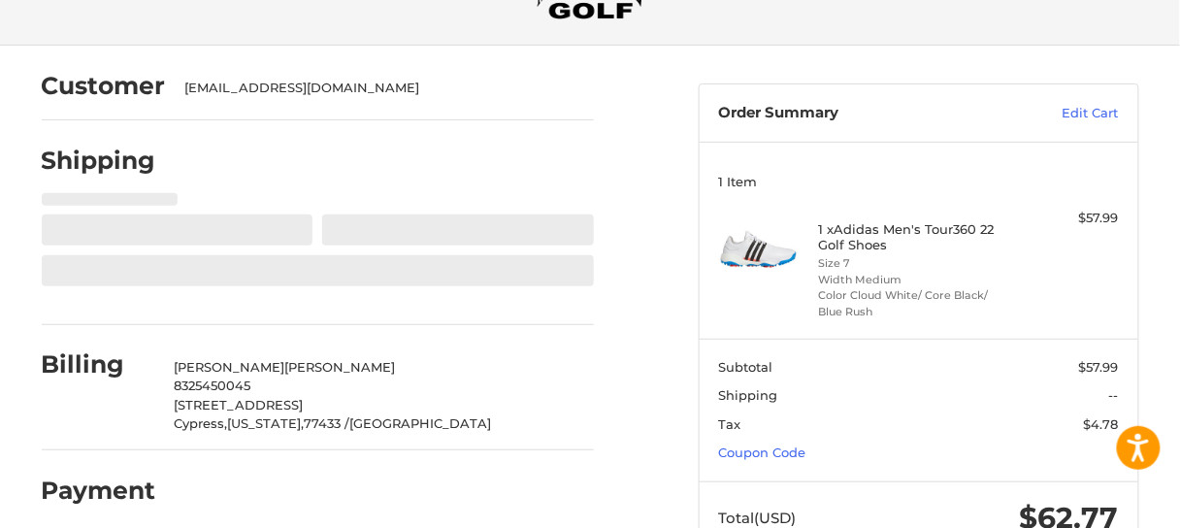  Describe the element at coordinates (918, 181) in the screenshot. I see `h3: 1 Item` at that location.